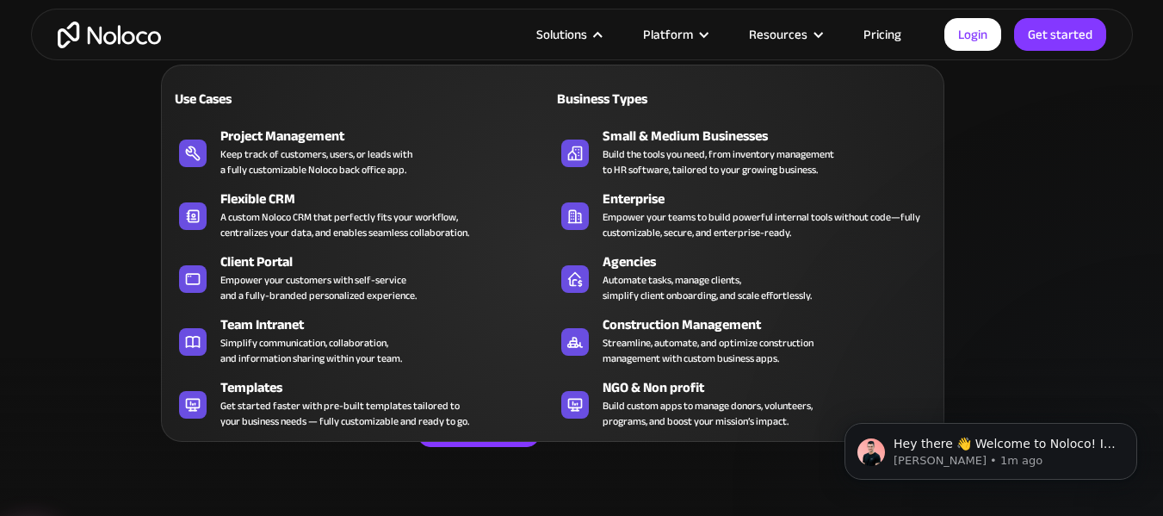 This screenshot has height=516, width=1163. What do you see at coordinates (390, 325) in the screenshot?
I see `div: Team Intranet` at bounding box center [390, 325].